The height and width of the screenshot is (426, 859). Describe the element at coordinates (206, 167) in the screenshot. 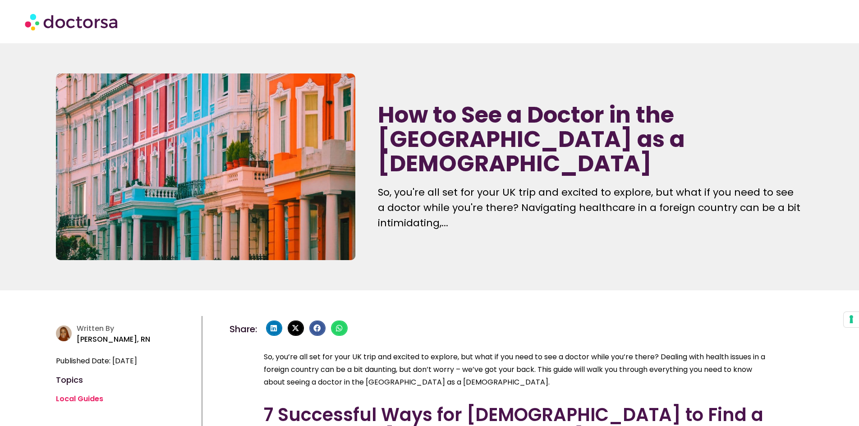

I see `img: How to see a doctor in the UK as a foreigner primary image` at that location.